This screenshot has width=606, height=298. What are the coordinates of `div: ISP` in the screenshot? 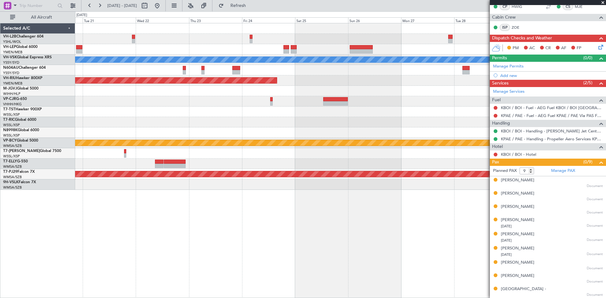 It's located at (505, 27).